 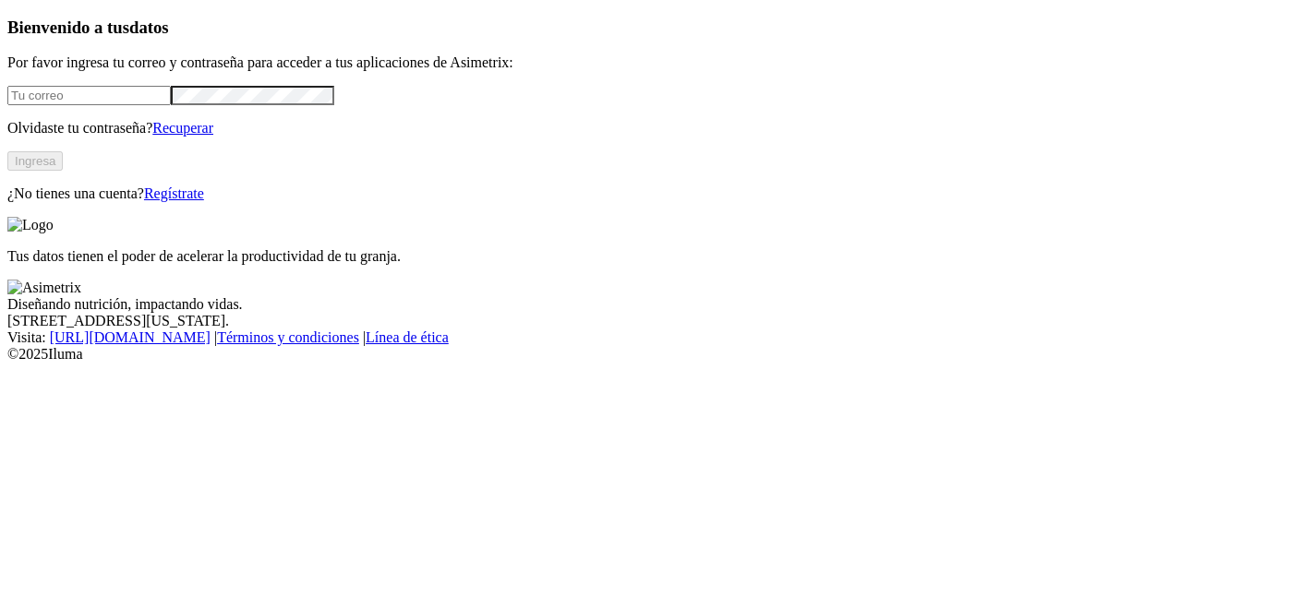 I want to click on p: ¿No tienes una cuenta?, so click(x=656, y=194).